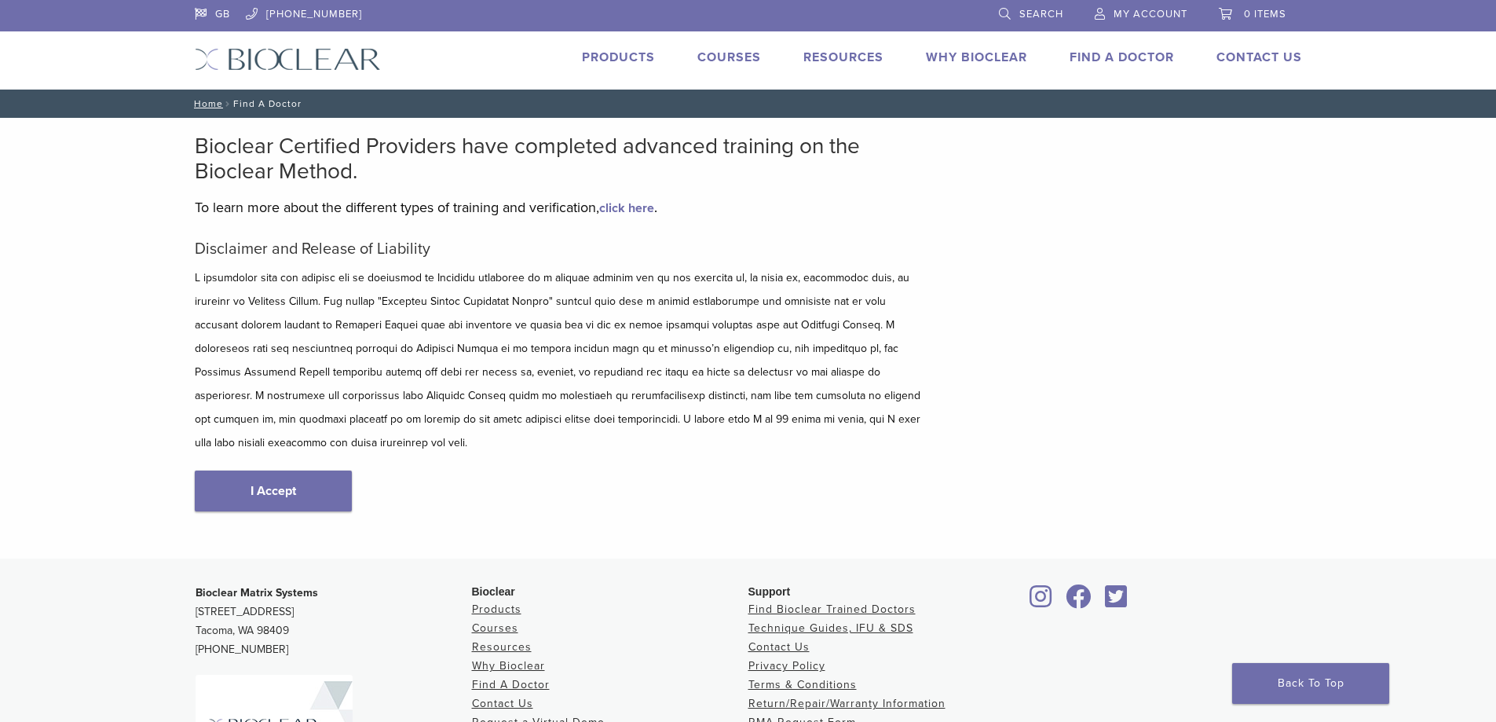 The image size is (1496, 722). I want to click on h5: Disclaimer and Release of Liability, so click(560, 249).